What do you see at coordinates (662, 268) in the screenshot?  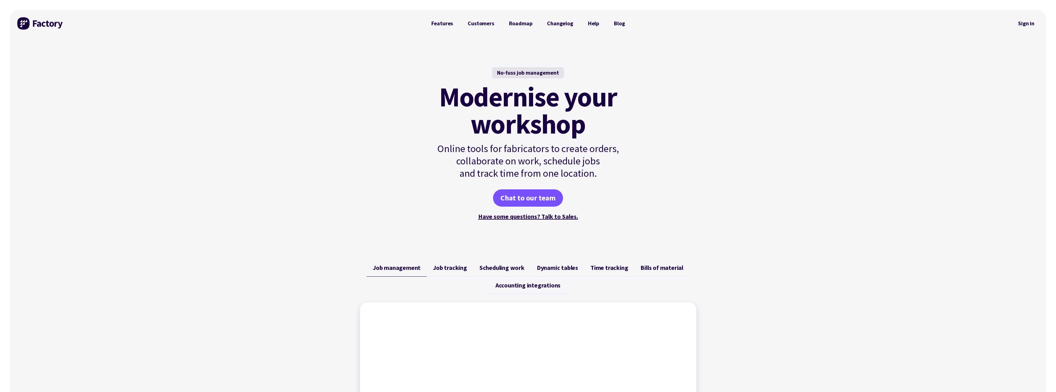 I see `span: Bills of material` at bounding box center [662, 268].